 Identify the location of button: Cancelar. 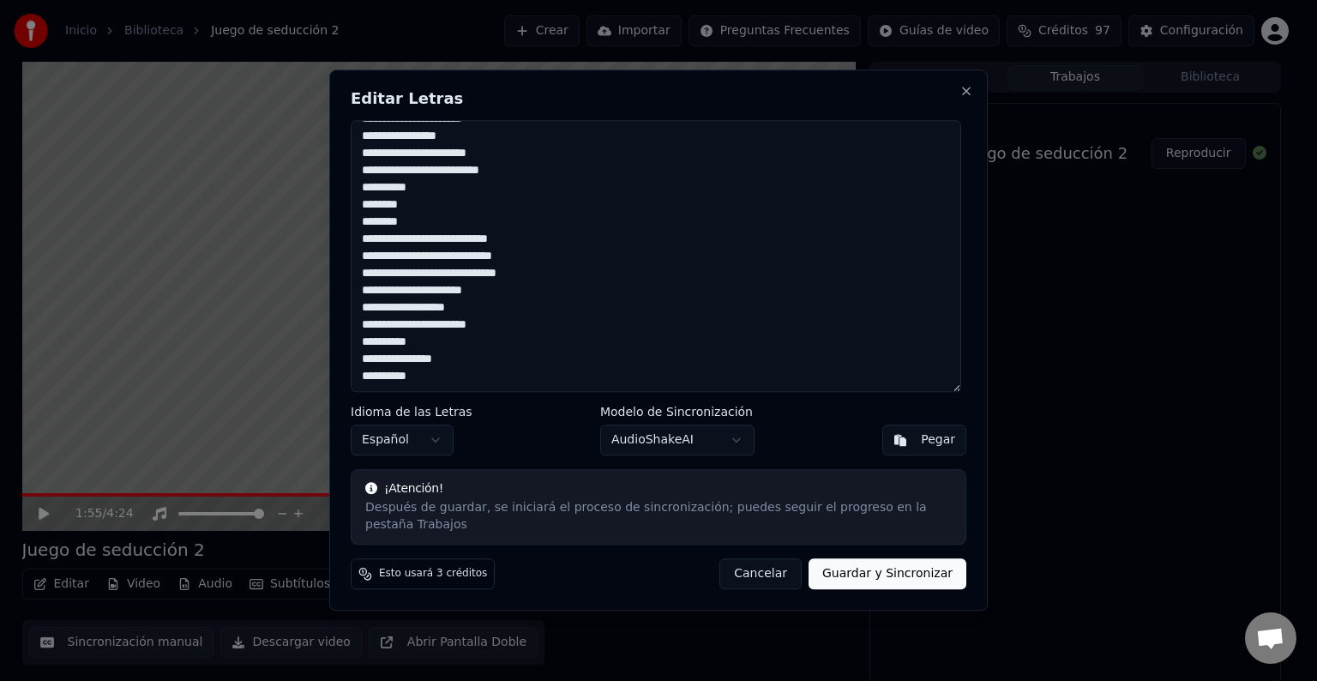
(760, 574).